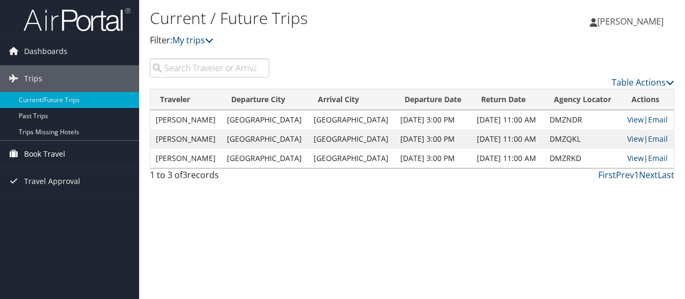  Describe the element at coordinates (648, 175) in the screenshot. I see `a: Next` at that location.